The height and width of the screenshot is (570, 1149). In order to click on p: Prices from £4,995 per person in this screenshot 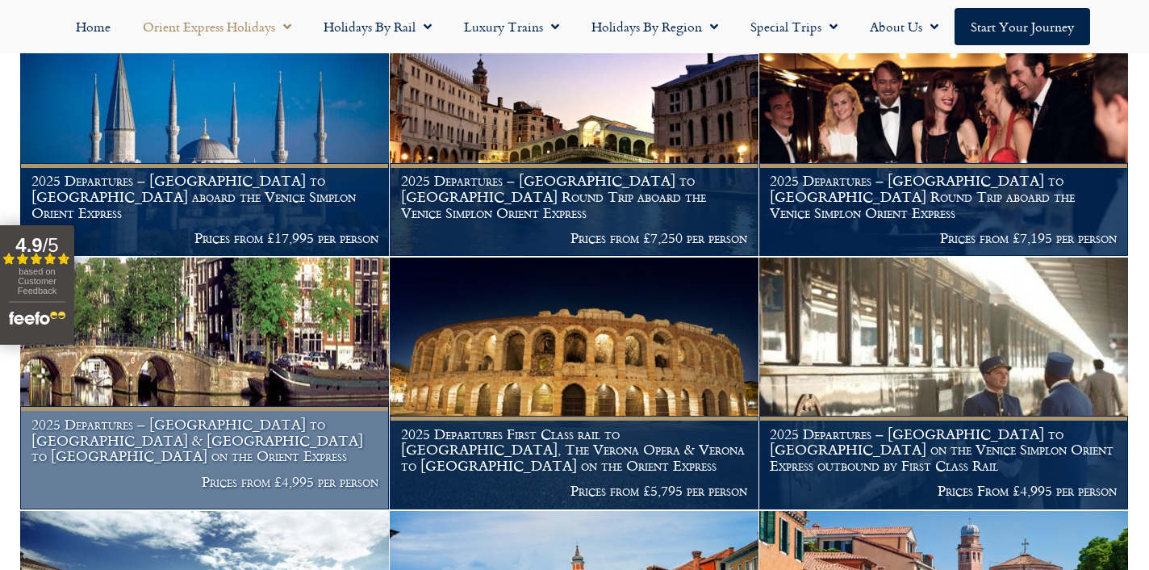, I will do `click(205, 482)`.